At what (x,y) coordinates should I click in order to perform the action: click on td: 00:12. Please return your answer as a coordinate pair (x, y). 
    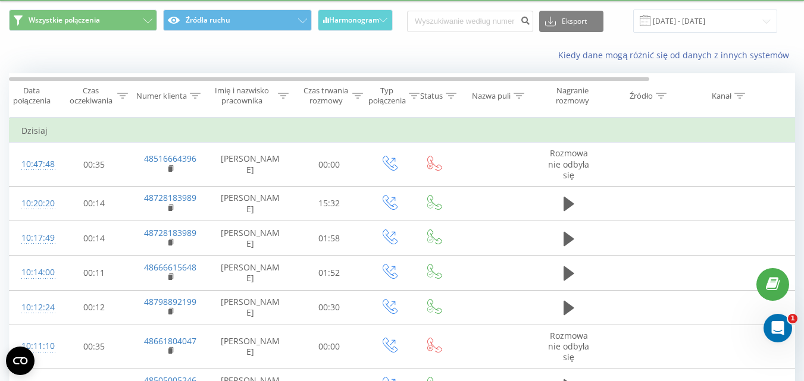
    Looking at the image, I should click on (94, 308).